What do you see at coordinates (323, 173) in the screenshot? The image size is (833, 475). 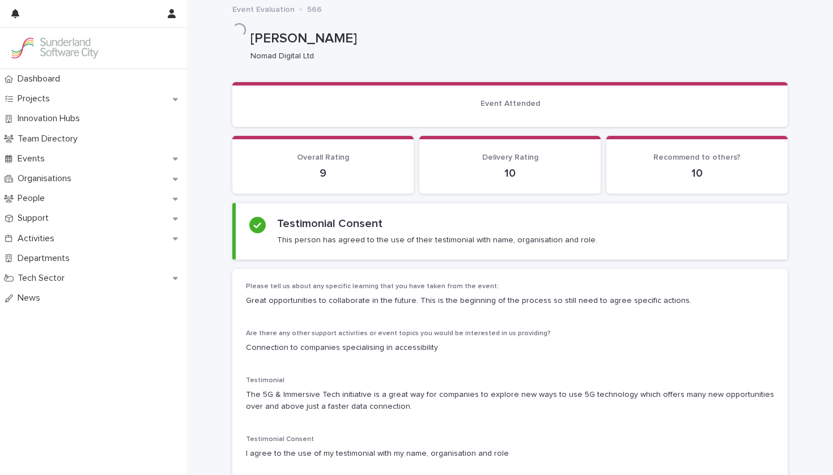 I see `p: 9` at bounding box center [323, 173].